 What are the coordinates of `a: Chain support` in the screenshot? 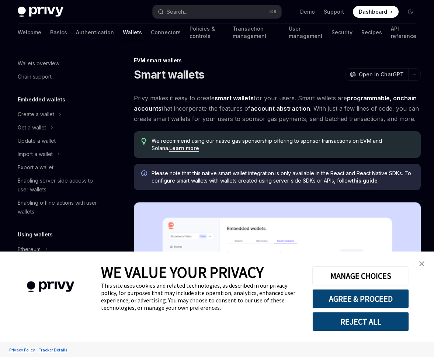 It's located at (59, 77).